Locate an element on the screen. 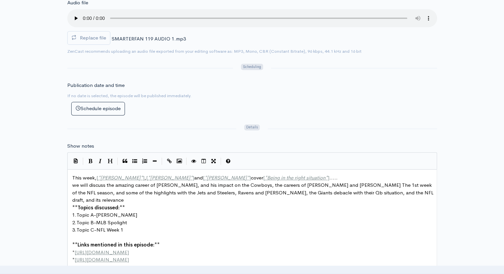  span: Replace file is located at coordinates (93, 37).